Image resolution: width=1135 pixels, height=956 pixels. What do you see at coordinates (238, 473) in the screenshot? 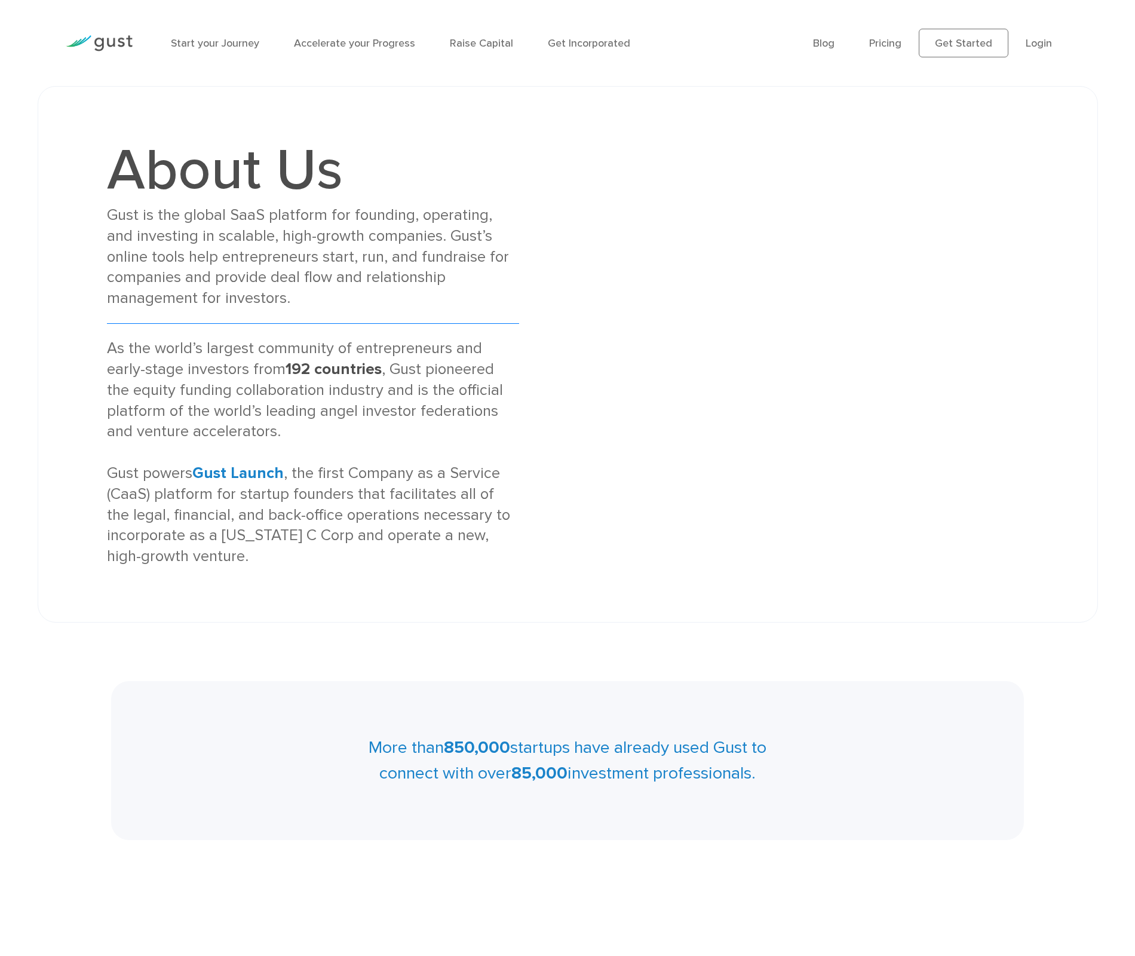
I see `a: Gust Launch` at bounding box center [238, 473].